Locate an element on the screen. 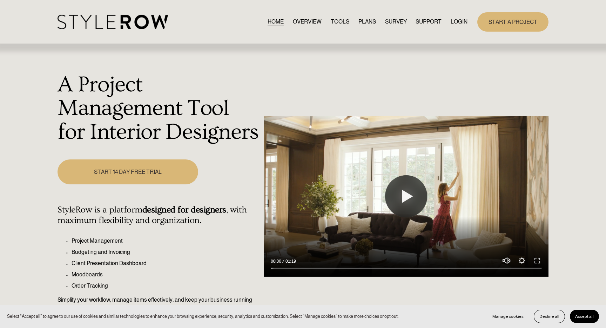  p: Budgeting and Invoicing is located at coordinates (166, 252).